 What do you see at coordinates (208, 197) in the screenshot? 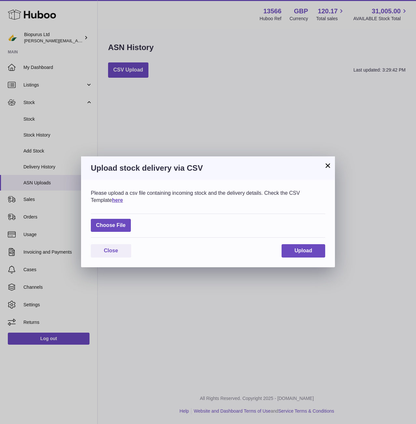
I see `div: Please upload a csv file containing incoming stock and the delivery details. Check the CSV Template` at bounding box center [208, 197].